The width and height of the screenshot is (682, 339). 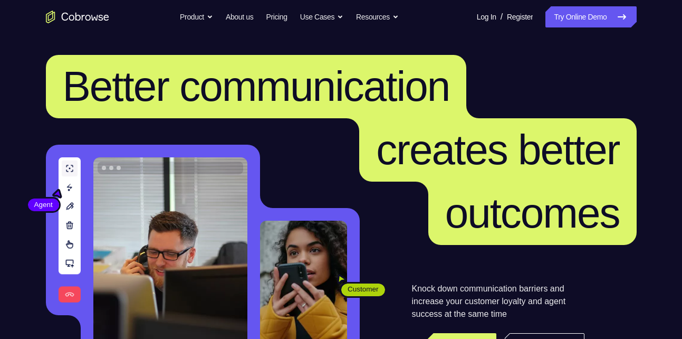 I want to click on a: Pricing, so click(x=276, y=17).